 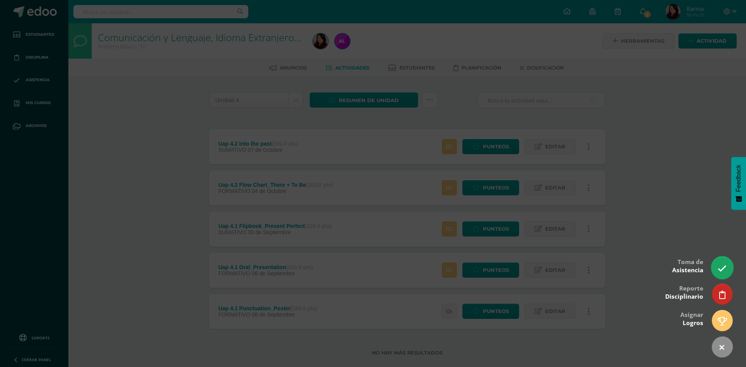 What do you see at coordinates (738, 183) in the screenshot?
I see `button: Feedback - Mostrar encuesta` at bounding box center [738, 183].